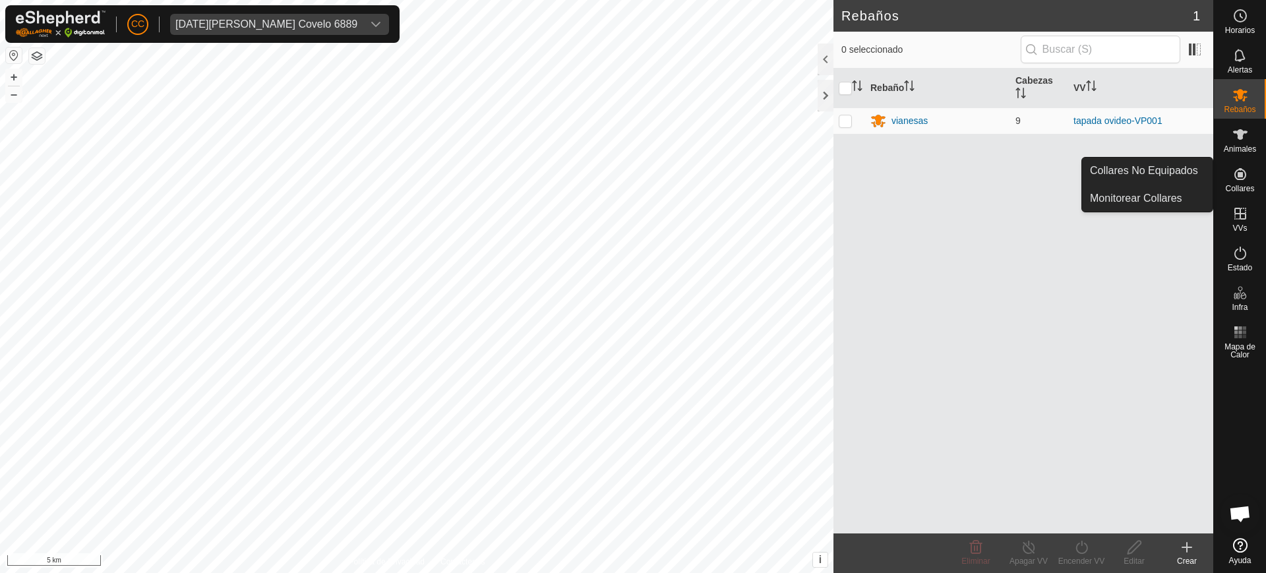 Image resolution: width=1266 pixels, height=573 pixels. What do you see at coordinates (1240, 351) in the screenshot?
I see `span: Mapa de Calor` at bounding box center [1240, 351].